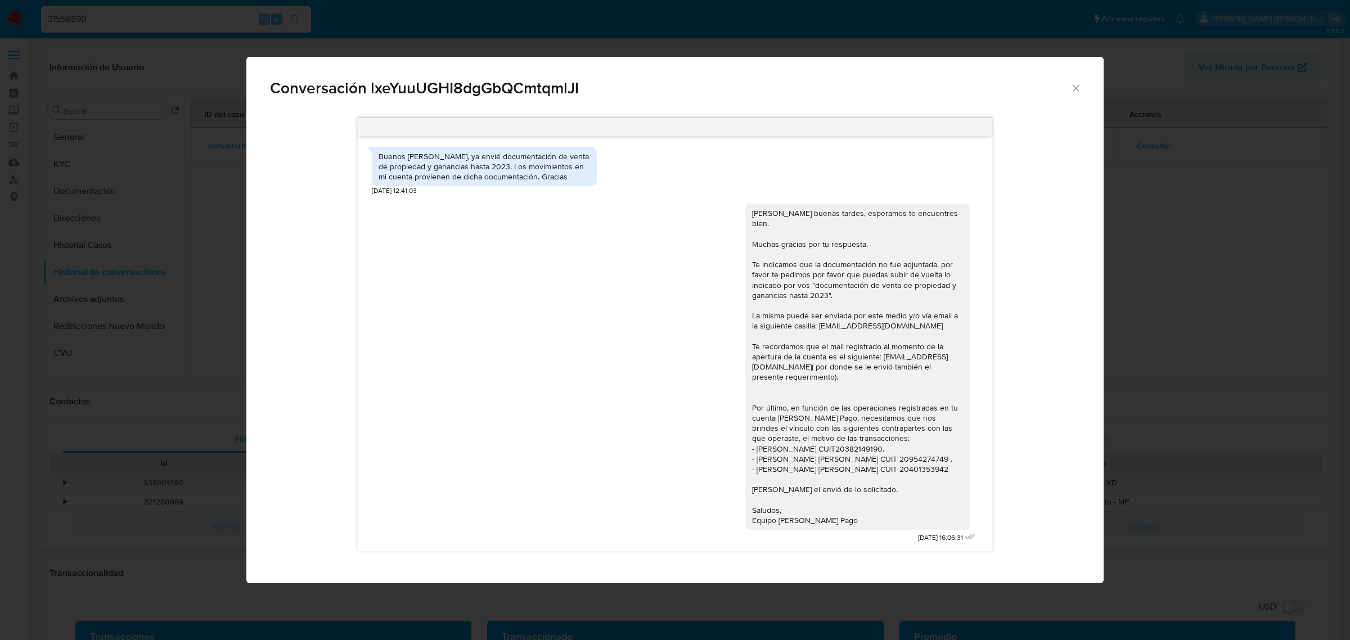 Image resolution: width=1350 pixels, height=640 pixels. What do you see at coordinates (675, 320) in the screenshot?
I see `div: Comunicación` at bounding box center [675, 320].